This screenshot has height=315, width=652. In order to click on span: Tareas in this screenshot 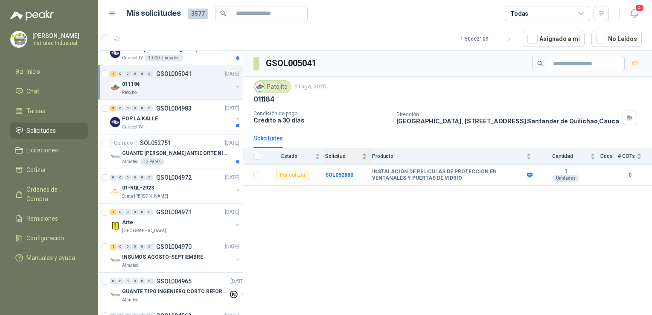, I will do `click(36, 111)`.